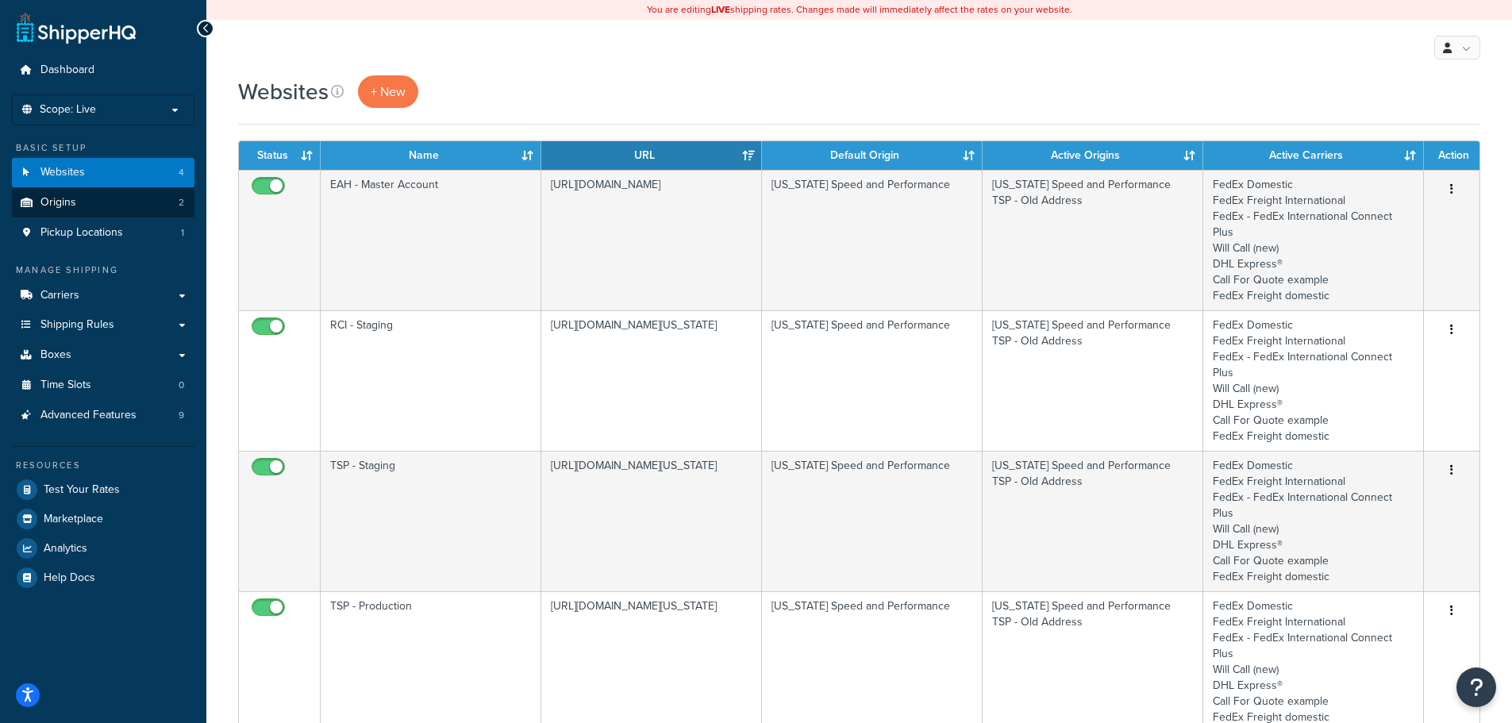 Image resolution: width=1512 pixels, height=723 pixels. I want to click on span: Analytics, so click(65, 549).